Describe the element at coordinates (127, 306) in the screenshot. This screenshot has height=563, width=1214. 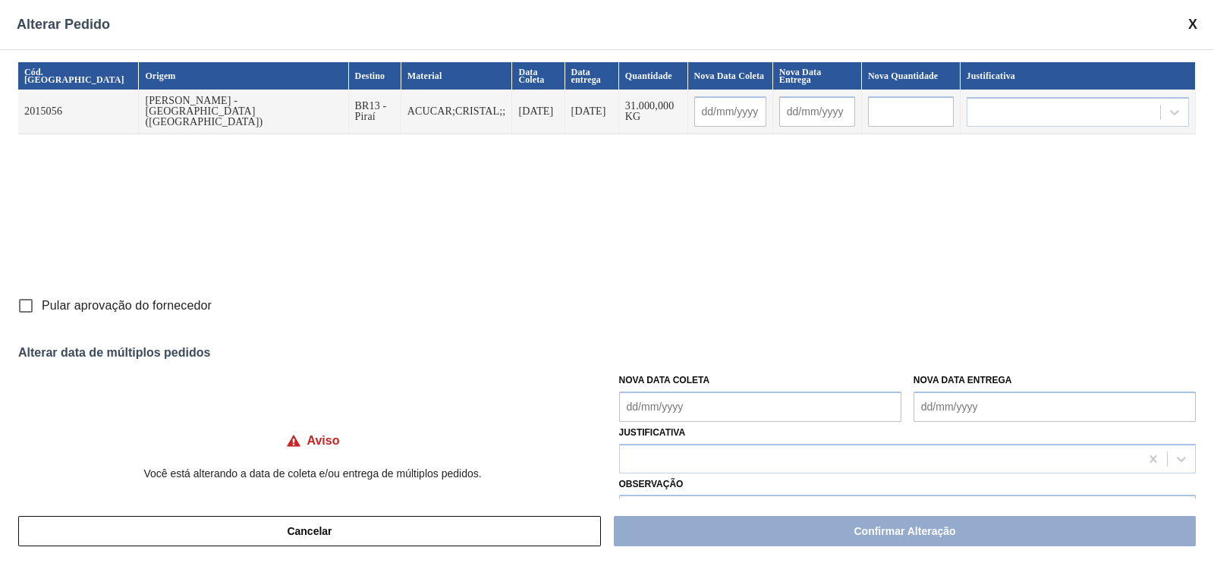
I see `span: Pular aprovação do fornecedor` at that location.